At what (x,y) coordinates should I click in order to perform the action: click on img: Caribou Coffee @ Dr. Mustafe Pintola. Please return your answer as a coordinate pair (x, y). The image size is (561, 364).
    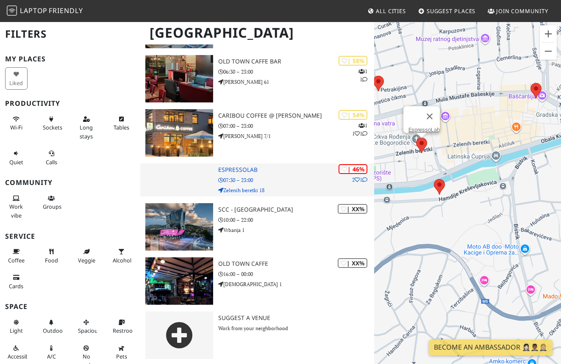
    Looking at the image, I should click on (179, 133).